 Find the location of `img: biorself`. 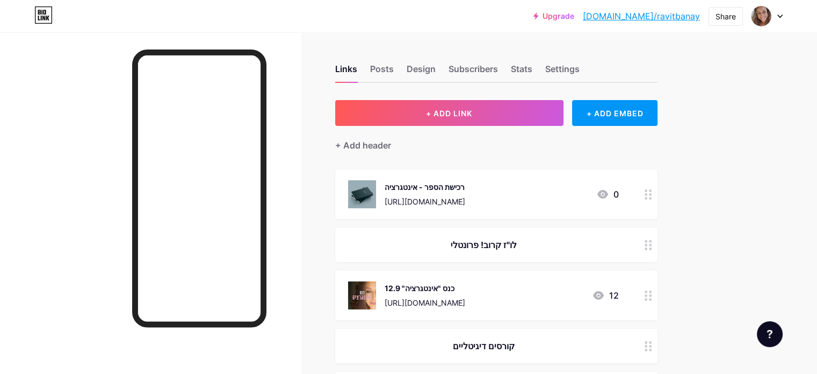

img: biorself is located at coordinates (762, 16).